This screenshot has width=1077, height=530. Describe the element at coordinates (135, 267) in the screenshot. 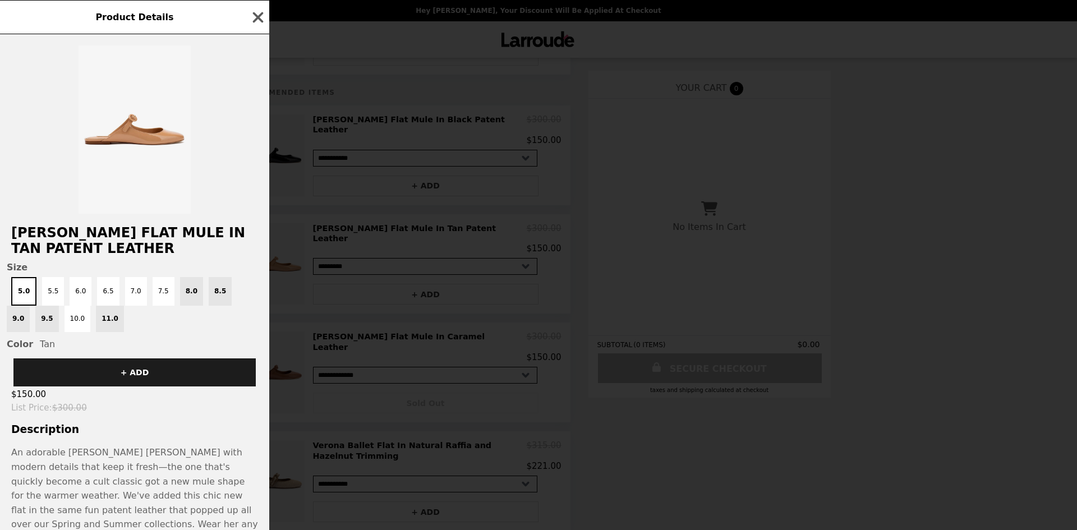

I see `span: Size` at that location.